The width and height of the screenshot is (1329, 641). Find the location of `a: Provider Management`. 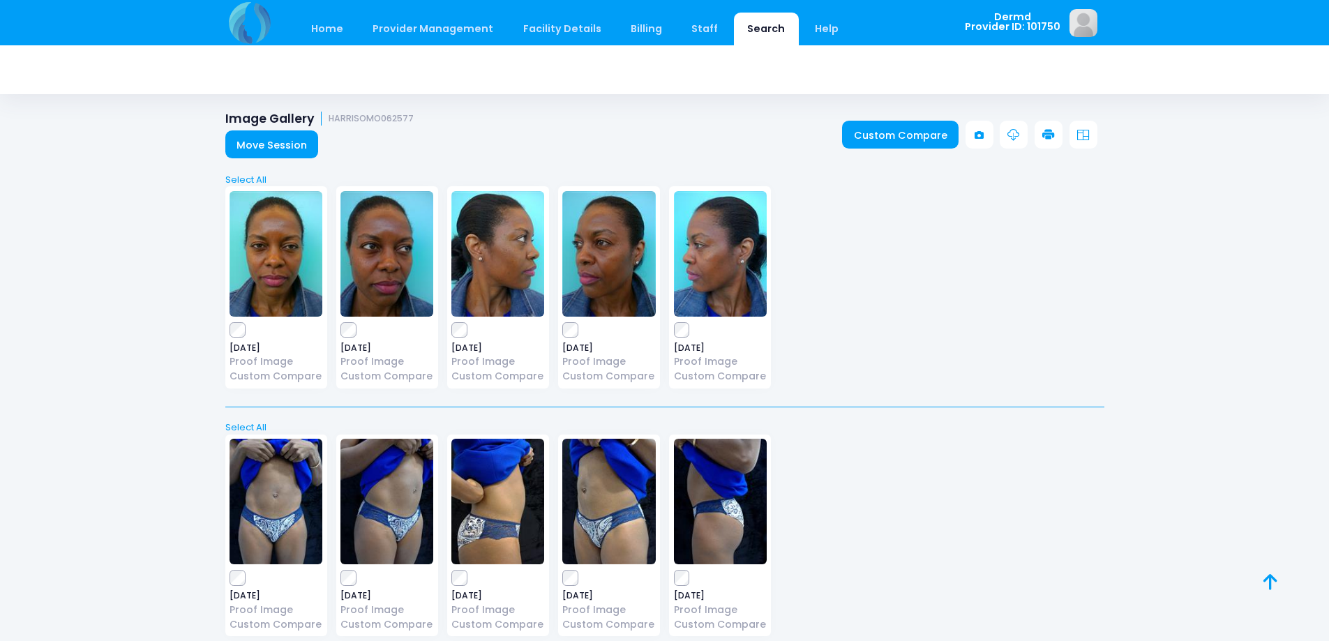

a: Provider Management is located at coordinates (433, 29).